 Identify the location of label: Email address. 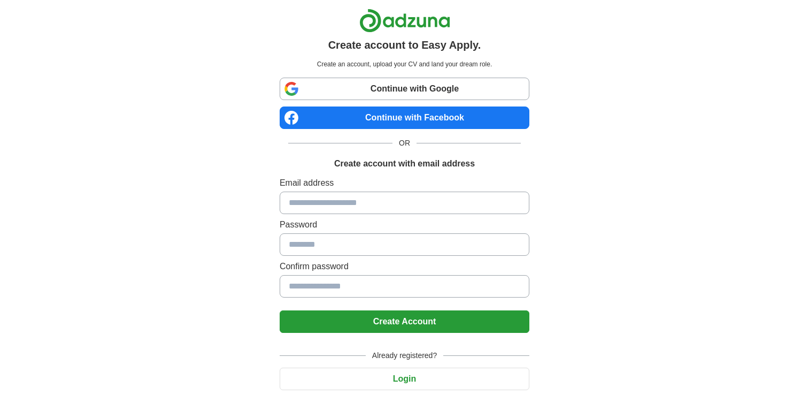
(404, 183).